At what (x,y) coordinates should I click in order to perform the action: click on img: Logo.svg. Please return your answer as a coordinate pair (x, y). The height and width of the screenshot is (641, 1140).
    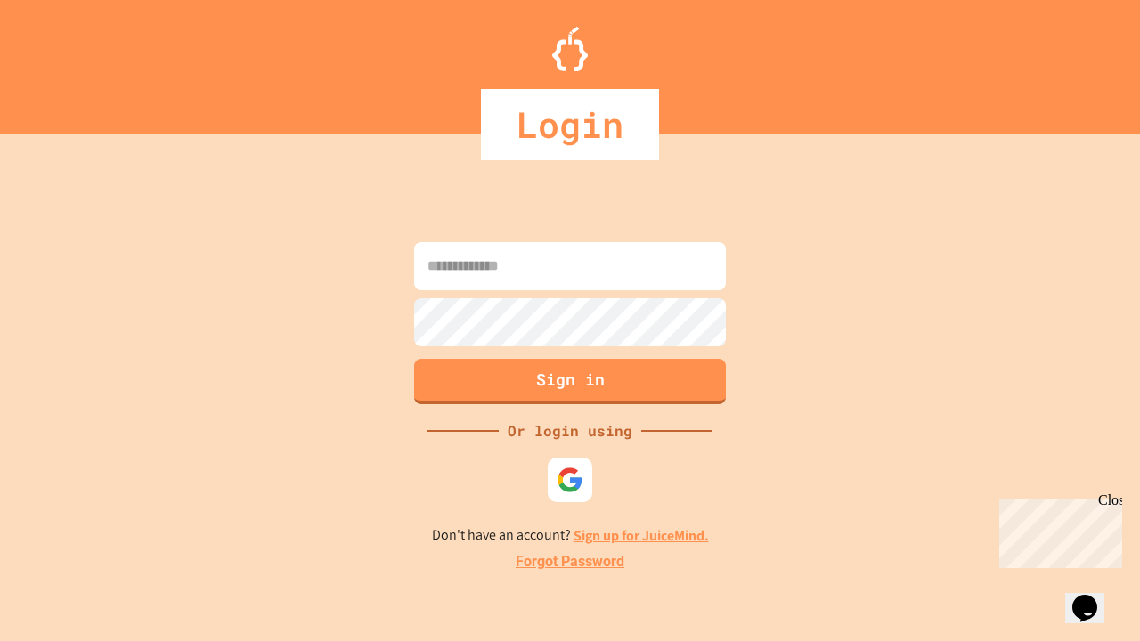
    Looking at the image, I should click on (570, 49).